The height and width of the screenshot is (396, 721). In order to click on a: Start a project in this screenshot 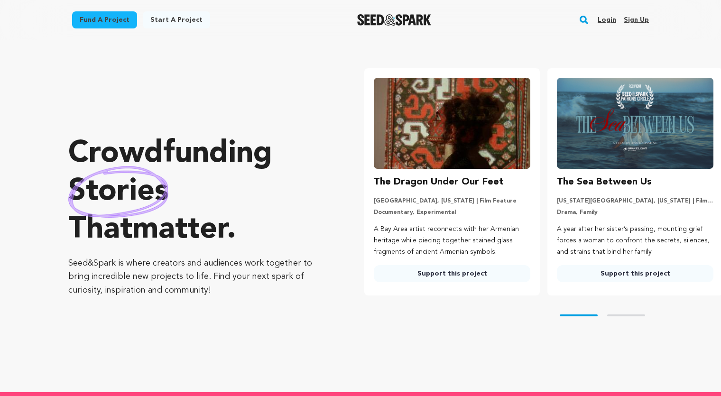, I will do `click(177, 20)`.